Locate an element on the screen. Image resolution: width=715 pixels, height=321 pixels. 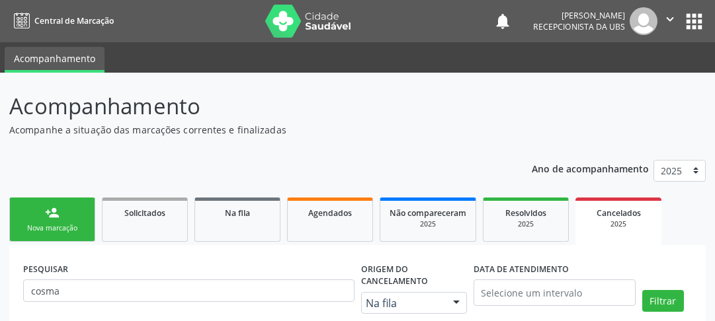
span: Recepcionista da UBS is located at coordinates (579, 26).